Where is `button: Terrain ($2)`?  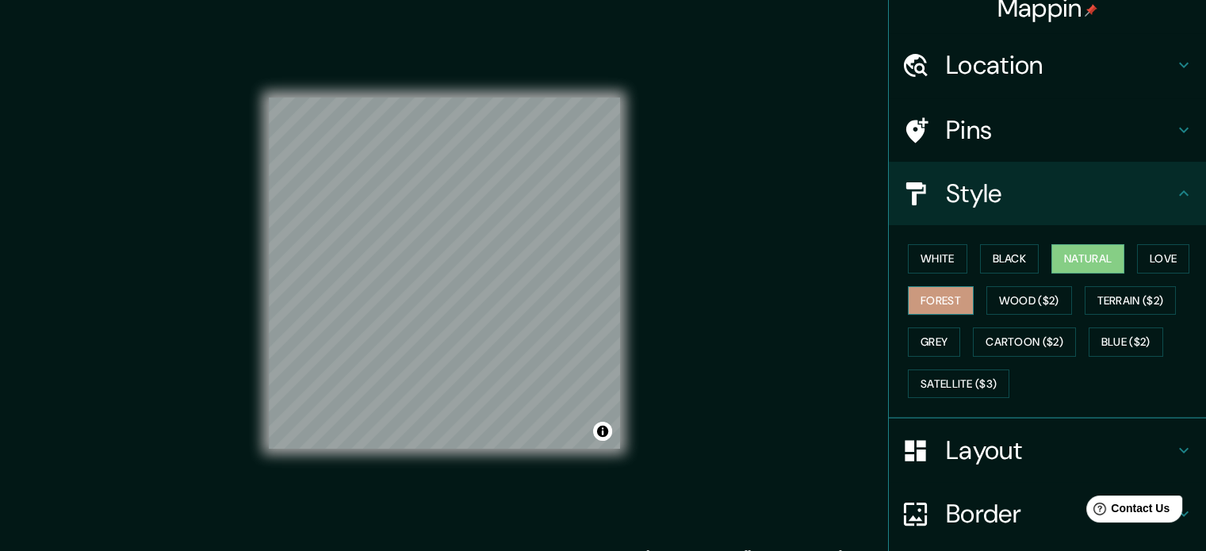
button: Terrain ($2) is located at coordinates (1130, 300).